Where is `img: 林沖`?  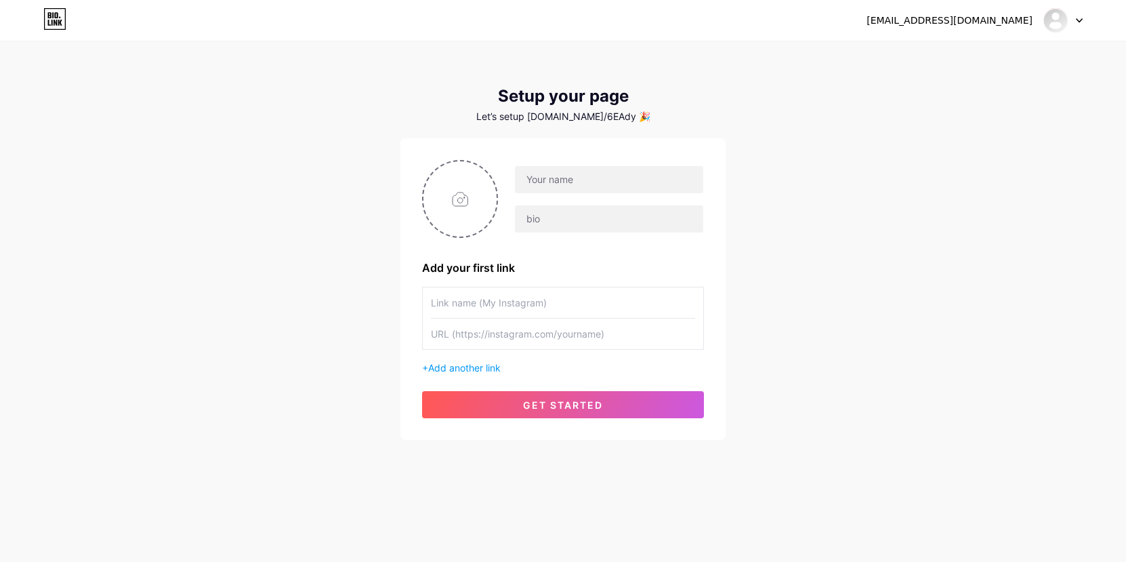 img: 林沖 is located at coordinates (1056, 20).